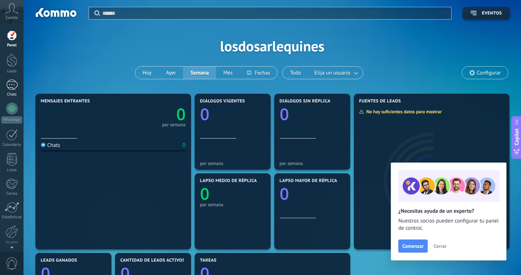 The image size is (521, 275). I want to click on span: Fuentes de leads, so click(380, 101).